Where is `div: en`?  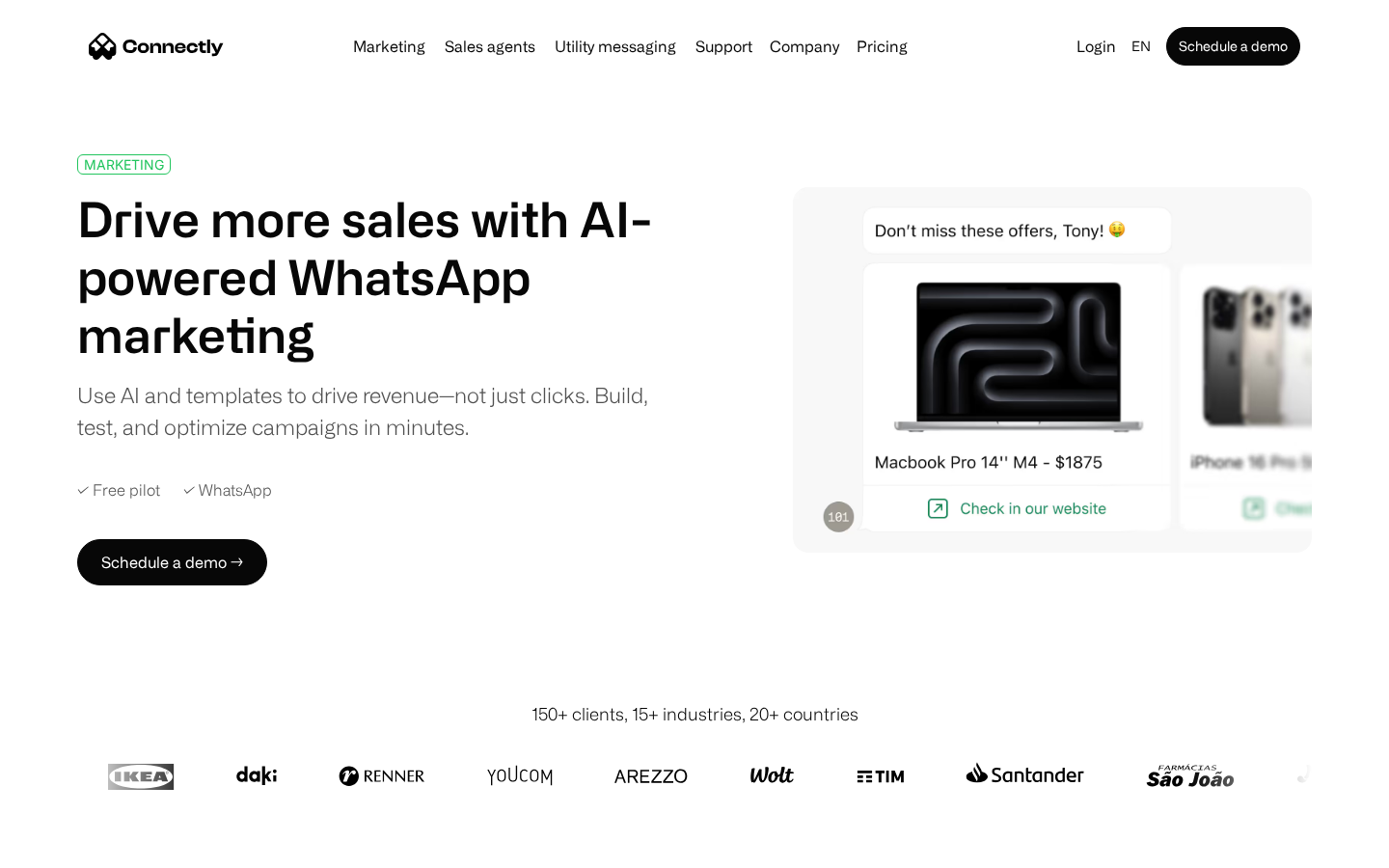
div: en is located at coordinates (1141, 46).